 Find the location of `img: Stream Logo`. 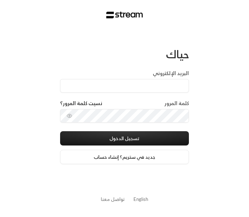

img: Stream Logo is located at coordinates (124, 15).